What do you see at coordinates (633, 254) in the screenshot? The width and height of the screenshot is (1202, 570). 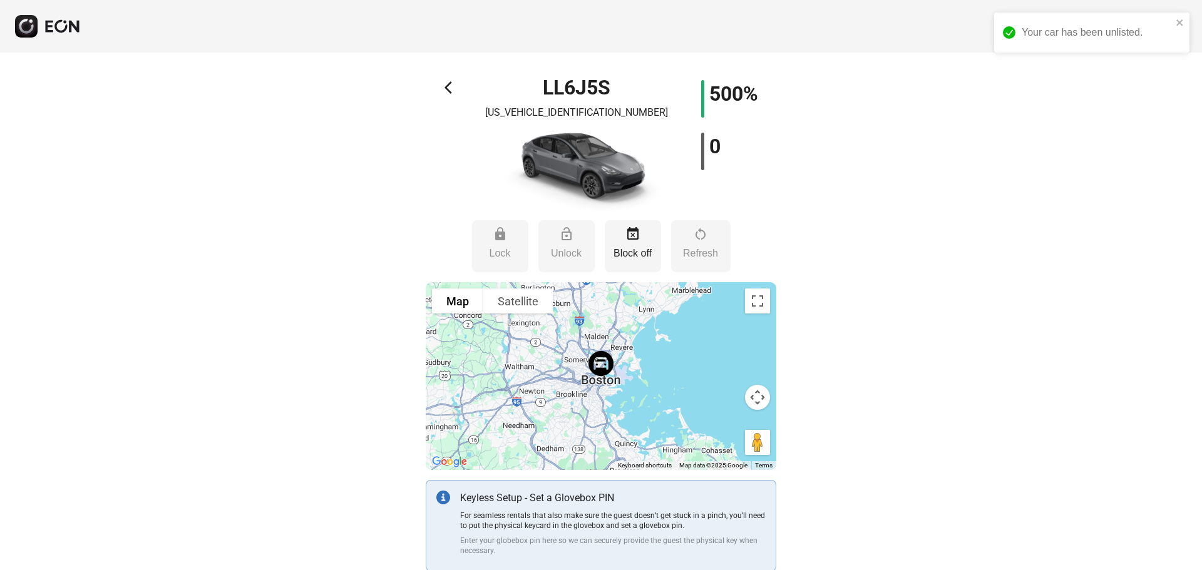 I see `p: Block off` at bounding box center [633, 254].